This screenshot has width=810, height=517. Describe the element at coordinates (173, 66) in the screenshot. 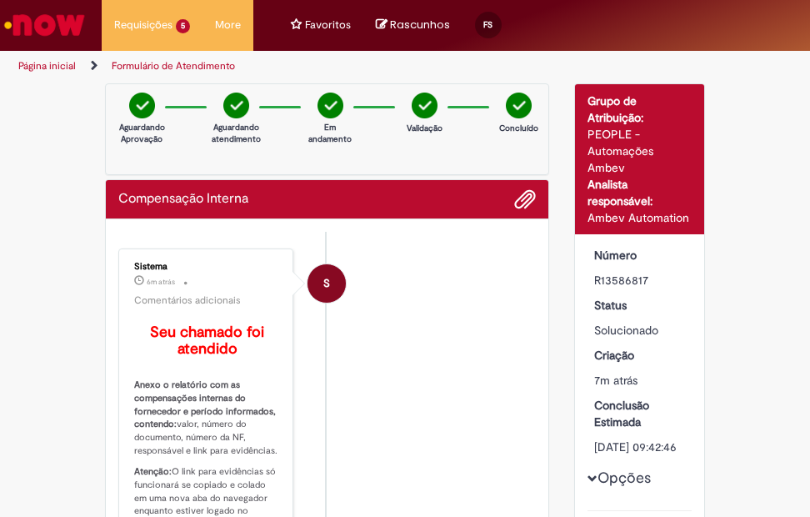

I see `a: Formulário de Atendimento` at that location.